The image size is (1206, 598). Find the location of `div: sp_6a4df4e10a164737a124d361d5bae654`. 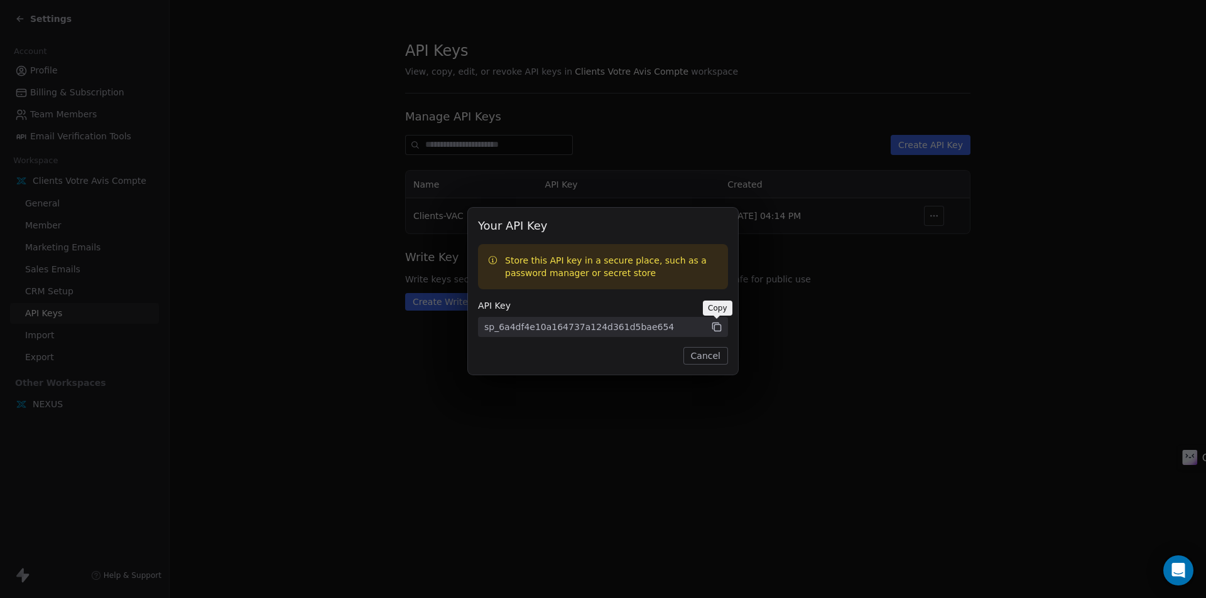

div: sp_6a4df4e10a164737a124d361d5bae654 is located at coordinates (579, 327).